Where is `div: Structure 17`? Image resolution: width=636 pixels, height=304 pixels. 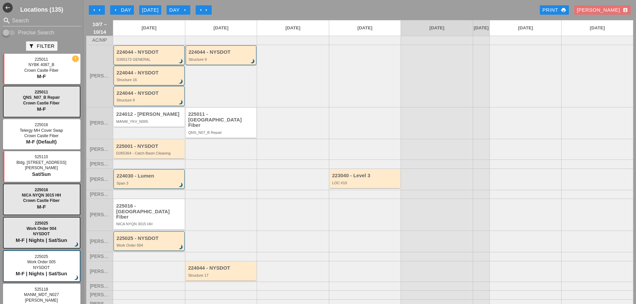 div: Structure 17 is located at coordinates (222, 276).